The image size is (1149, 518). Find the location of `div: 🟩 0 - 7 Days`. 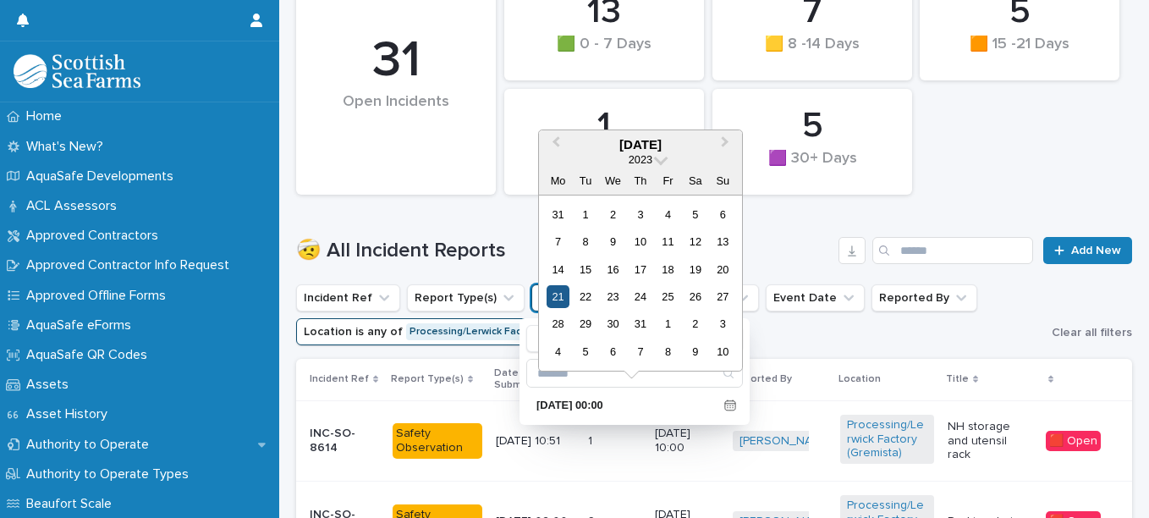

div: 🟩 0 - 7 Days is located at coordinates (604, 53).